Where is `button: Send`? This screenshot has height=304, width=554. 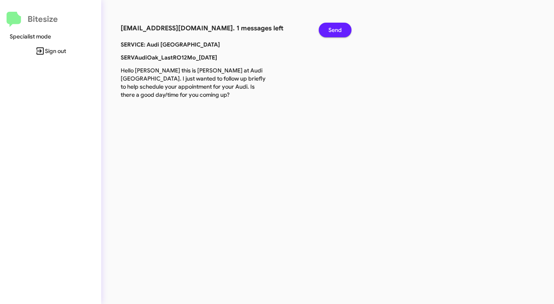 button: Send is located at coordinates (335, 30).